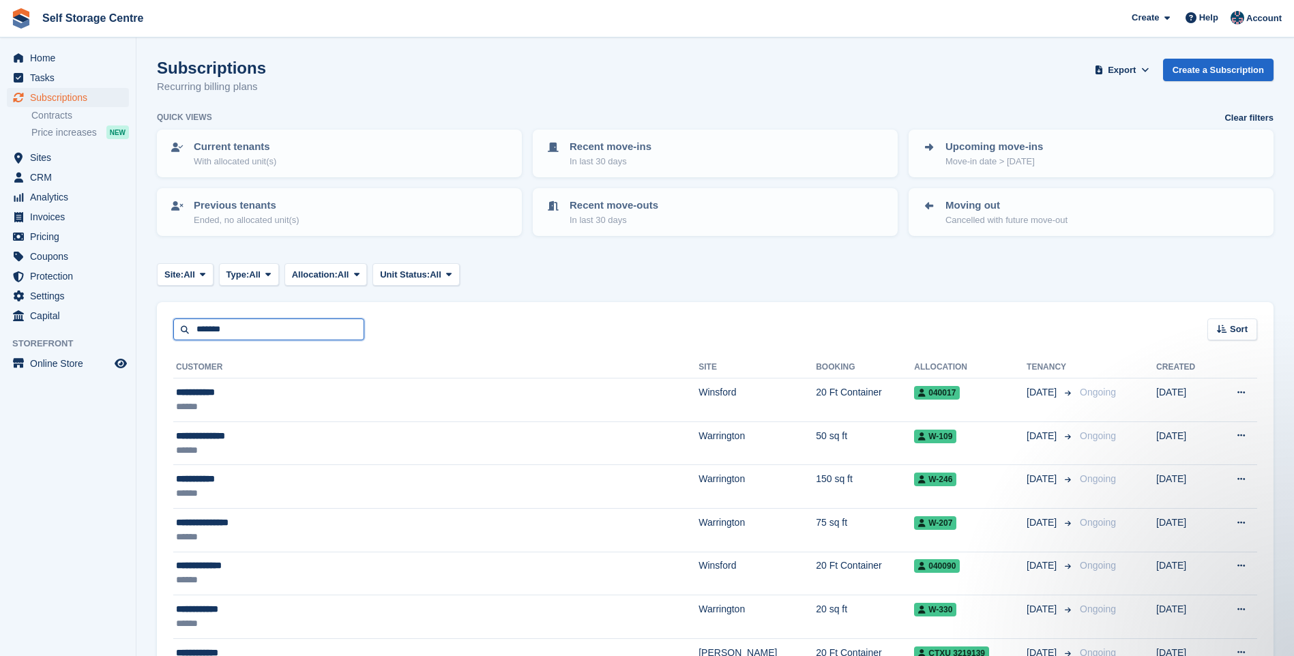 Image resolution: width=1294 pixels, height=656 pixels. Describe the element at coordinates (238, 275) in the screenshot. I see `span: Type:` at that location.